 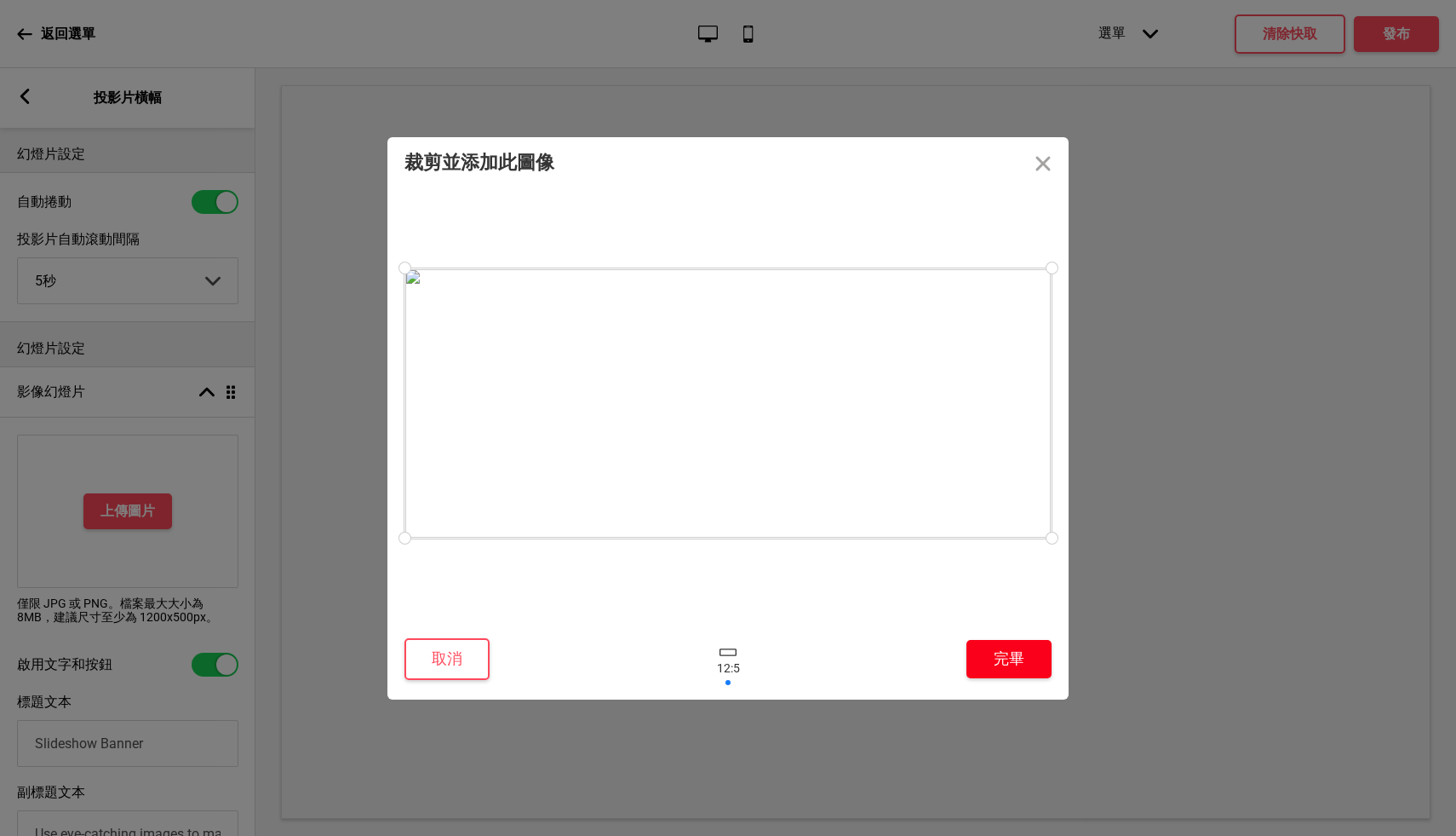 What do you see at coordinates (1010, 658) in the screenshot?
I see `button: 完畢` at bounding box center [1010, 658].